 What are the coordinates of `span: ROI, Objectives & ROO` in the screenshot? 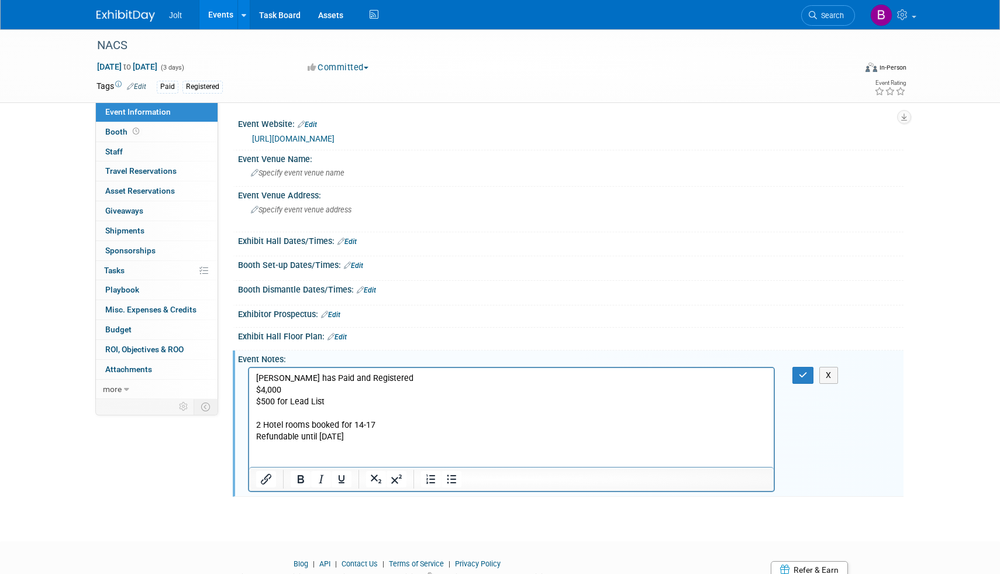 It's located at (144, 349).